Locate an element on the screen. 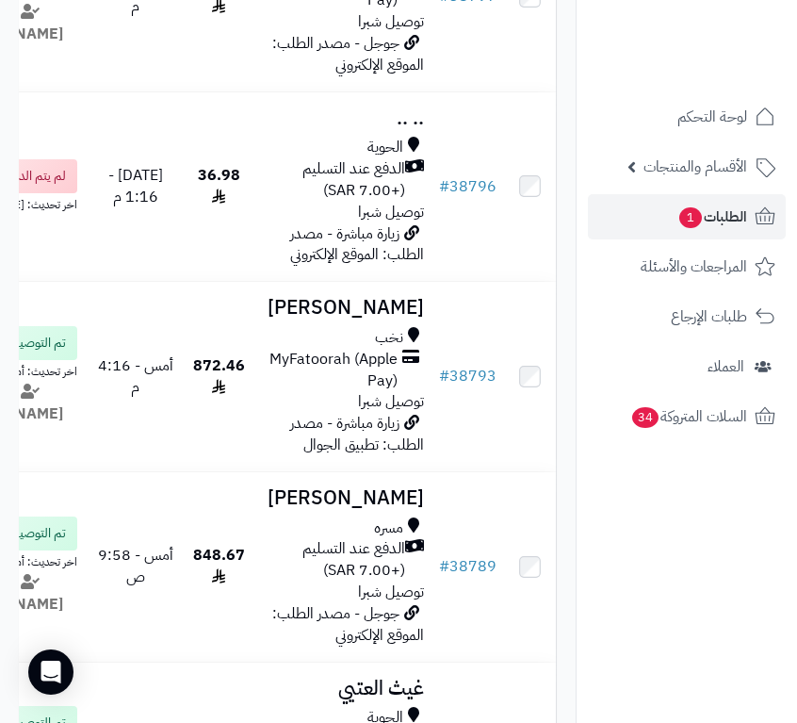 The width and height of the screenshot is (797, 723). span: 34 is located at coordinates (646, 418).